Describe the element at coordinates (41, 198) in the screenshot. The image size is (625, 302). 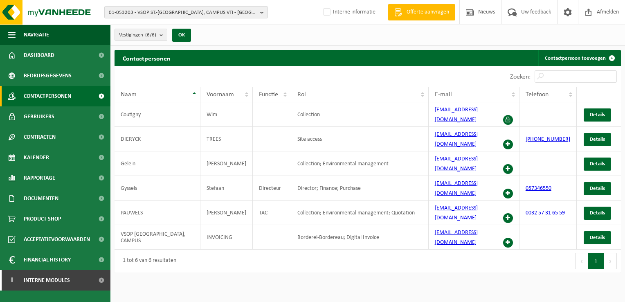
I see `span: Documenten` at that location.